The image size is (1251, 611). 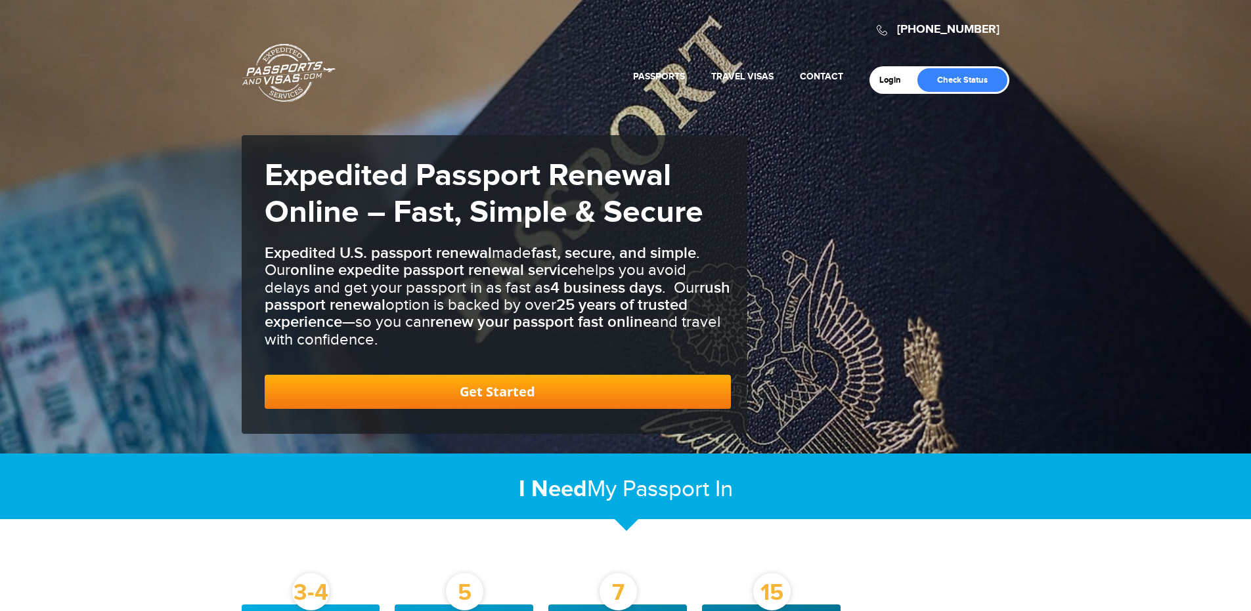 What do you see at coordinates (606, 288) in the screenshot?
I see `b: 4 business days` at bounding box center [606, 288].